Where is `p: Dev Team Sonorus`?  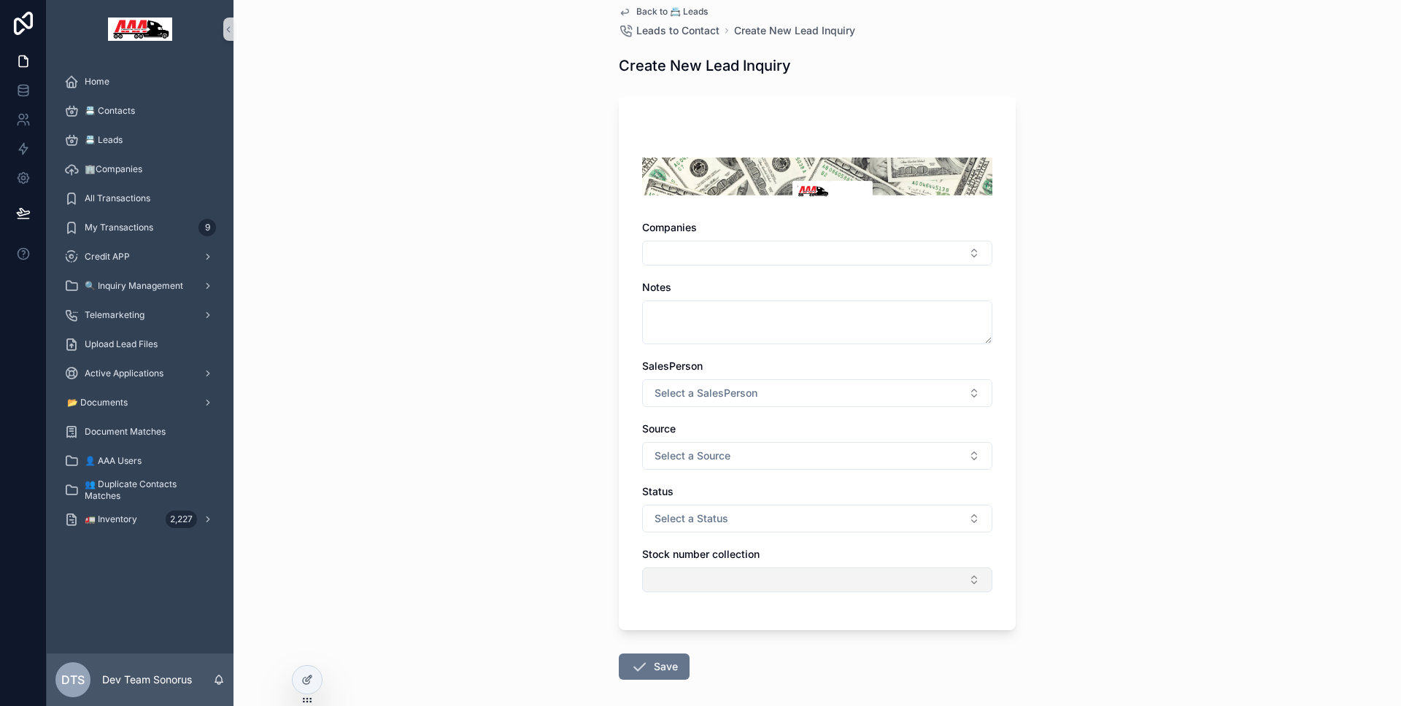
p: Dev Team Sonorus is located at coordinates (147, 680).